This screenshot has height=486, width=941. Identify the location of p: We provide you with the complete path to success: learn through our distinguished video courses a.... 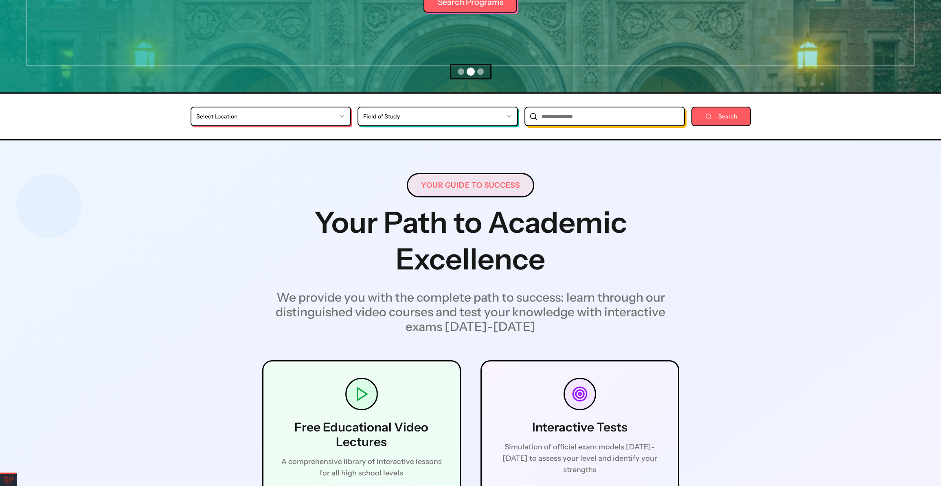
(471, 312).